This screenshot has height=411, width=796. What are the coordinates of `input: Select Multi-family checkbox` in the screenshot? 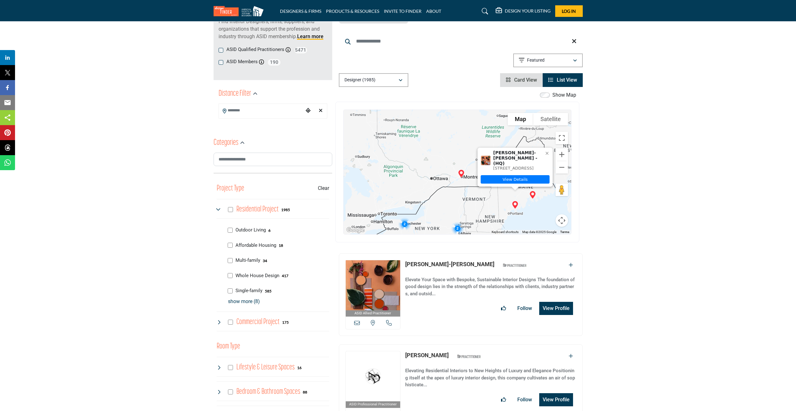 It's located at (230, 261).